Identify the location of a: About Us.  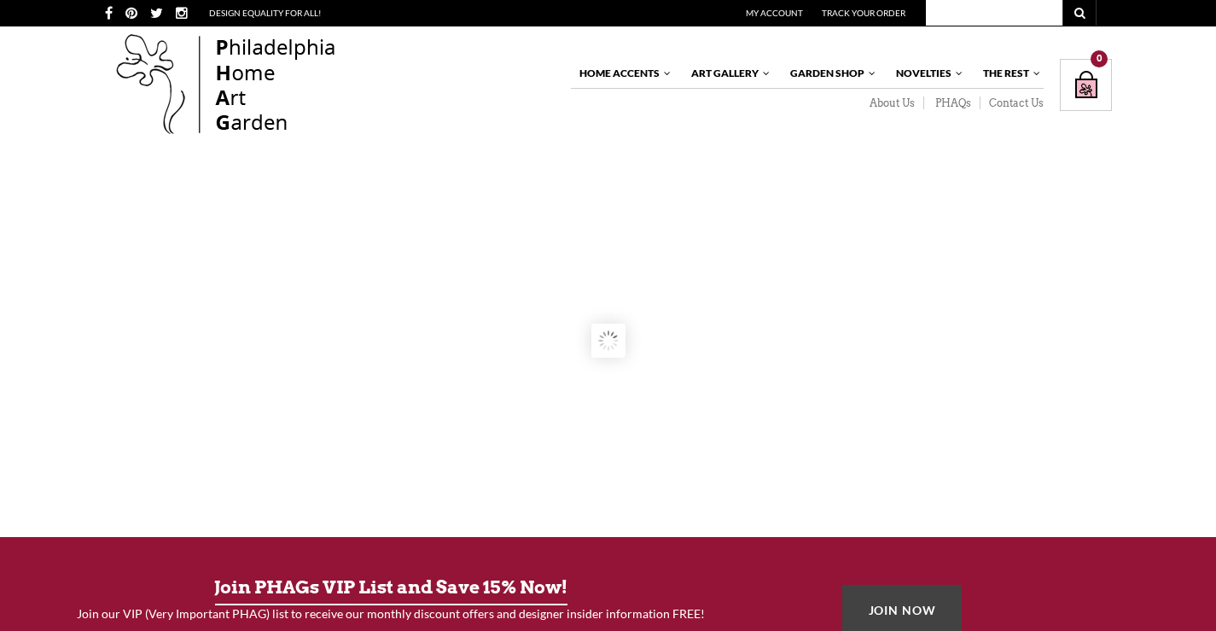
(891, 103).